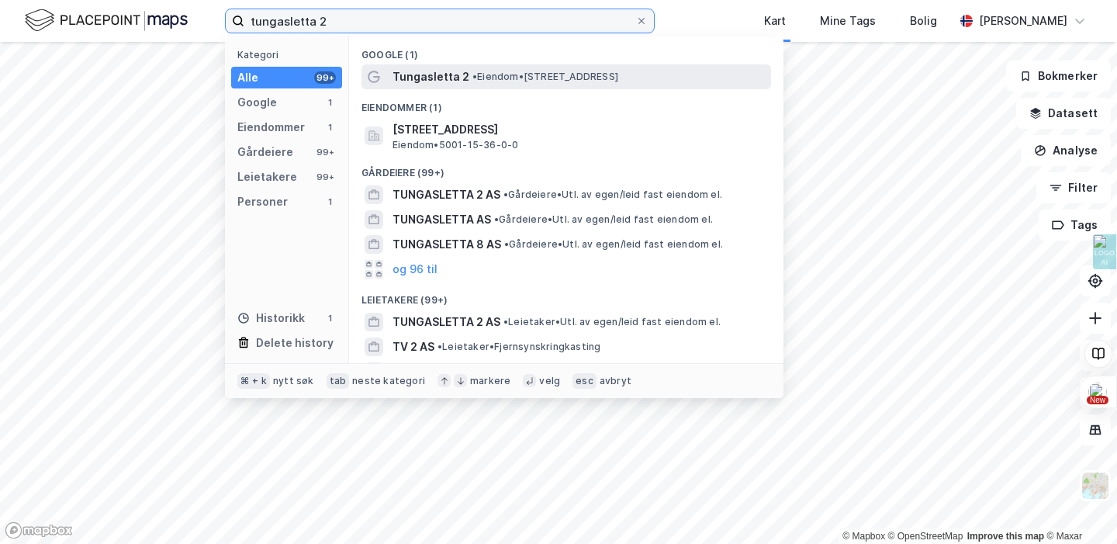  I want to click on span: Leietaker • Utl. av egen/leid fast eiendom el., so click(612, 322).